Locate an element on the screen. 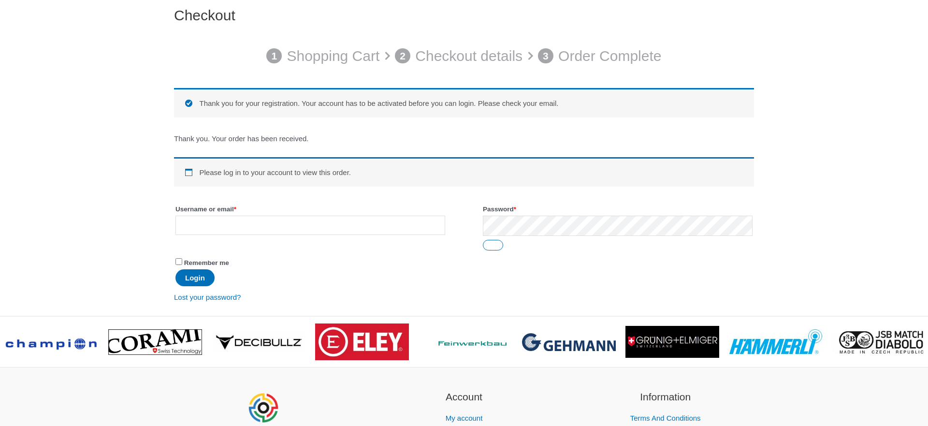 The height and width of the screenshot is (426, 928). h1: Checkout is located at coordinates (464, 15).